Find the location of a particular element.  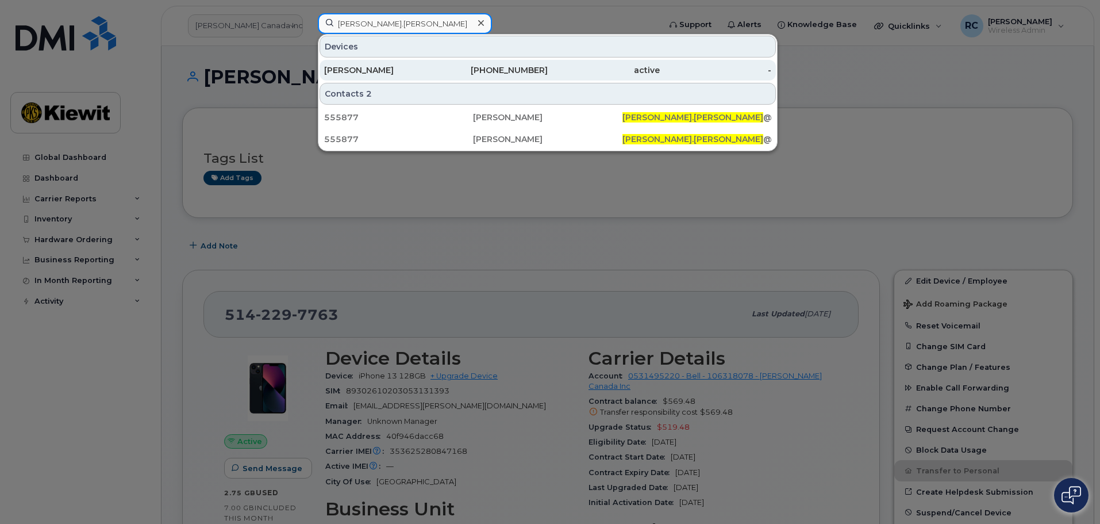

div: Devices is located at coordinates (548, 47).